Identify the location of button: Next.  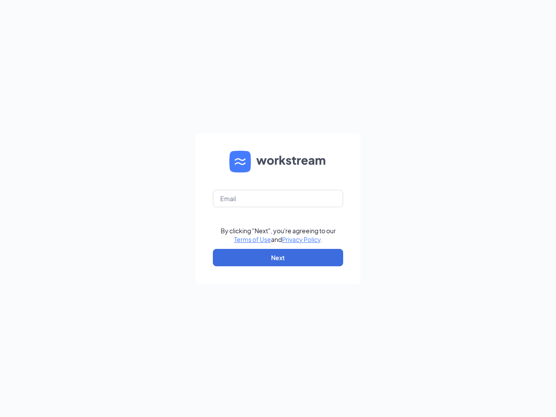
(278, 258).